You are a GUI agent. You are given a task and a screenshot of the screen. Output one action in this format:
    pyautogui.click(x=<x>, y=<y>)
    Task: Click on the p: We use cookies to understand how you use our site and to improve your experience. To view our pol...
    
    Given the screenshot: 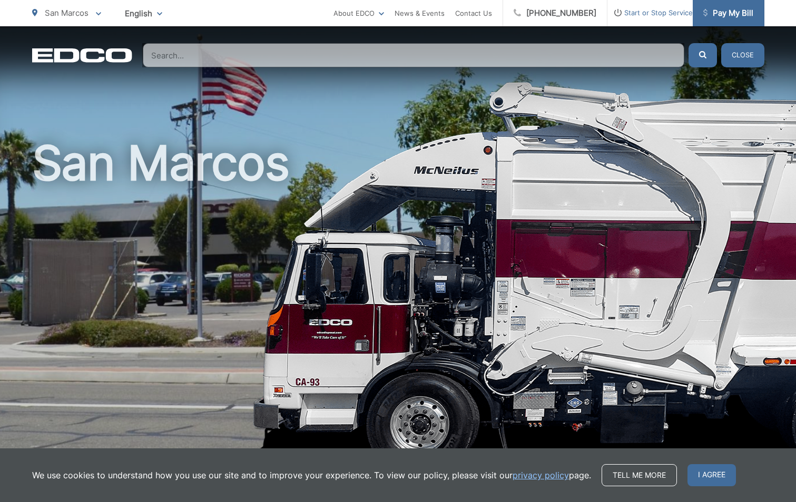 What is the action you would take?
    pyautogui.click(x=311, y=476)
    